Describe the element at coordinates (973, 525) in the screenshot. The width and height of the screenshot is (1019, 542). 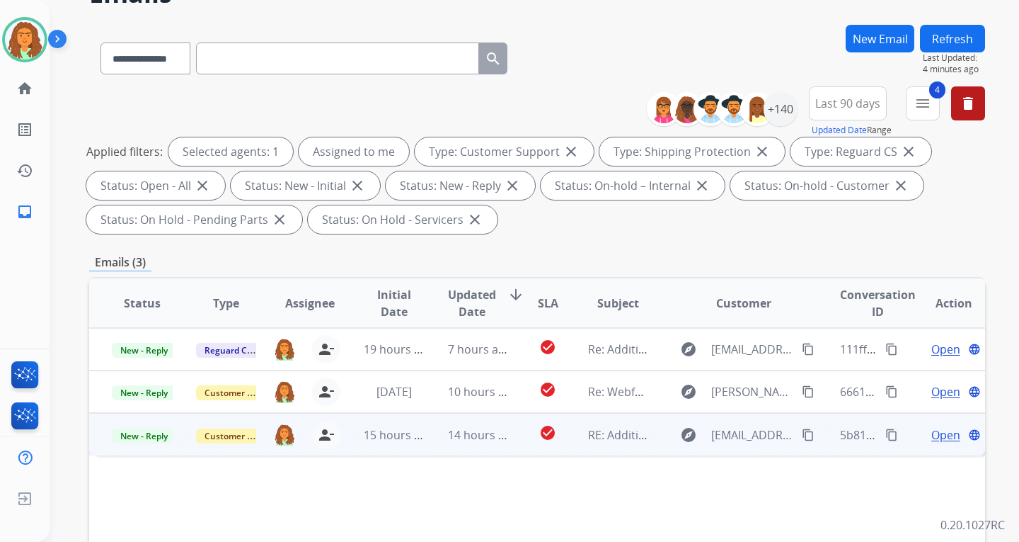
I see `p: 0.20.1027RC` at that location.